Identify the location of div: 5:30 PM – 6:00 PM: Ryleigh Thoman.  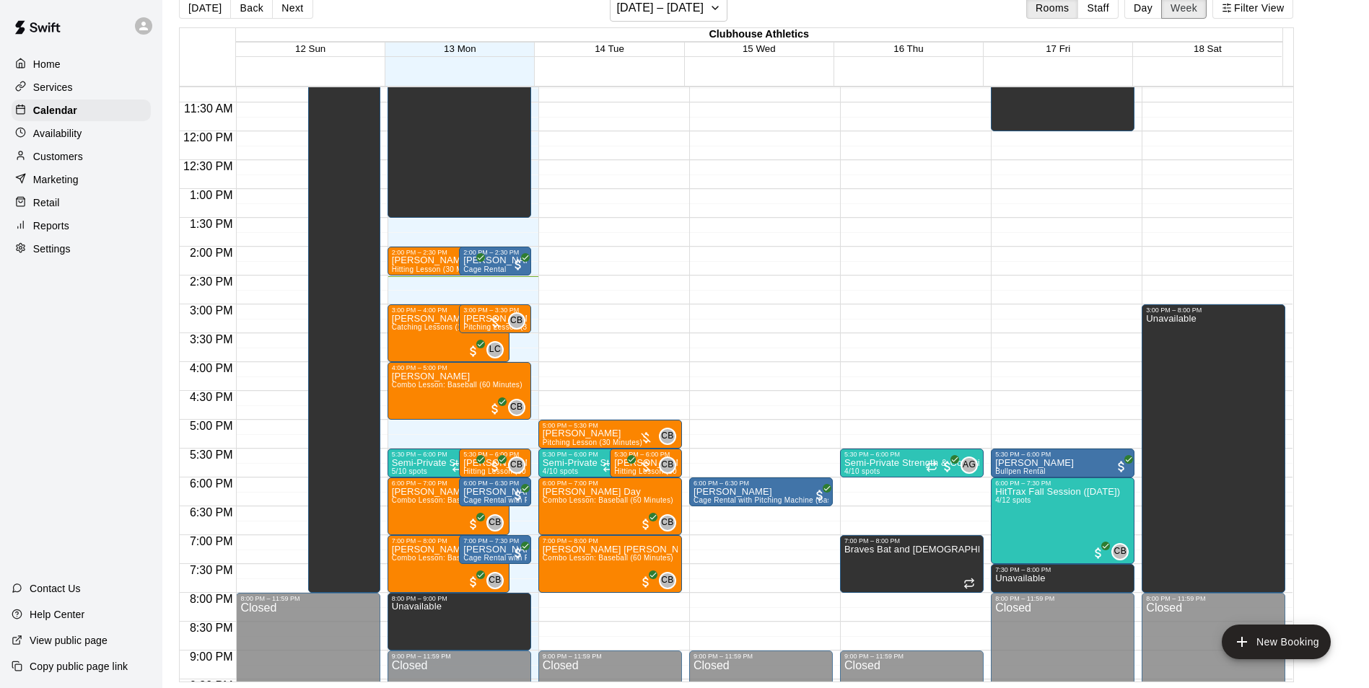
(1062, 463).